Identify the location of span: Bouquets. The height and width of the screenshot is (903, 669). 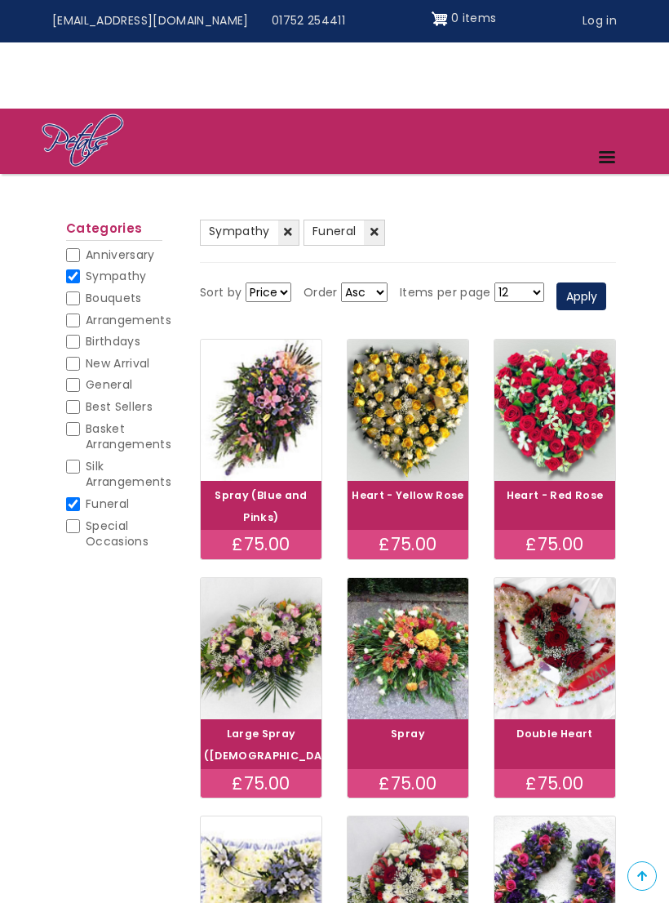
(113, 298).